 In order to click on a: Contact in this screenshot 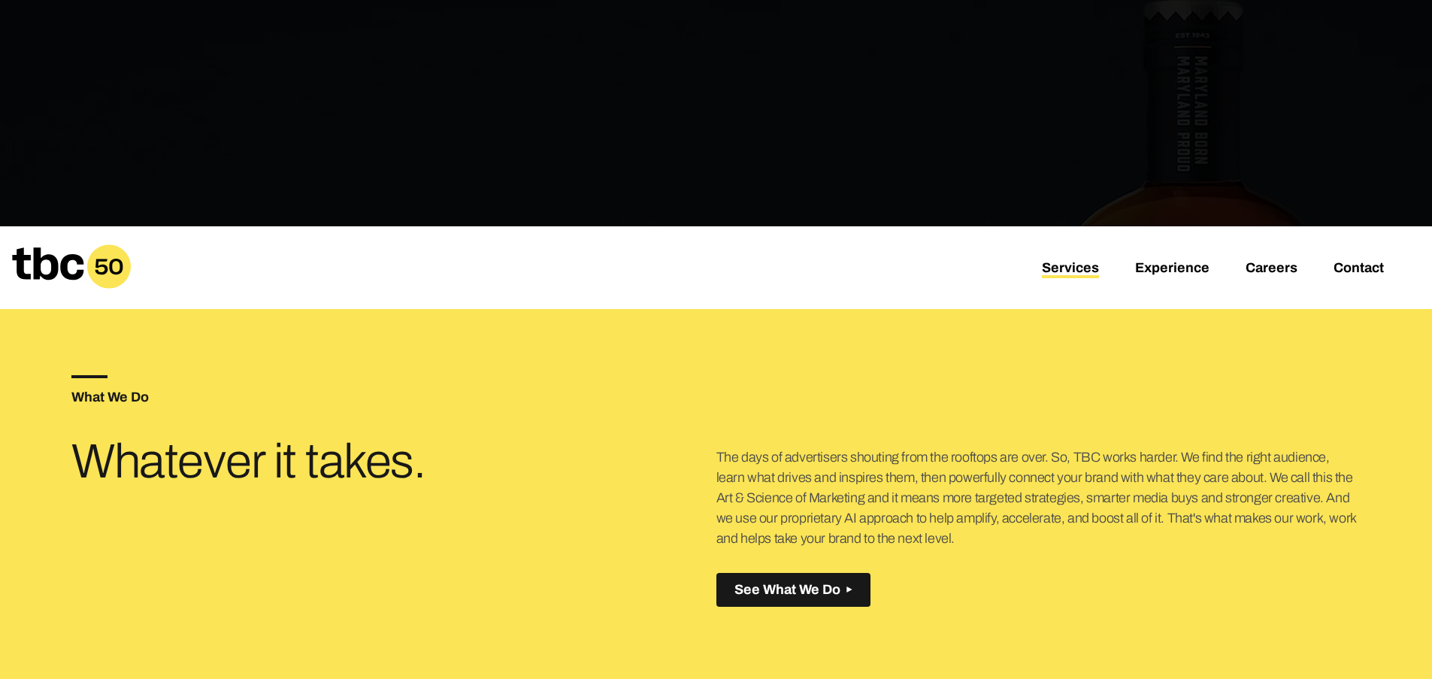, I will do `click(1358, 269)`.